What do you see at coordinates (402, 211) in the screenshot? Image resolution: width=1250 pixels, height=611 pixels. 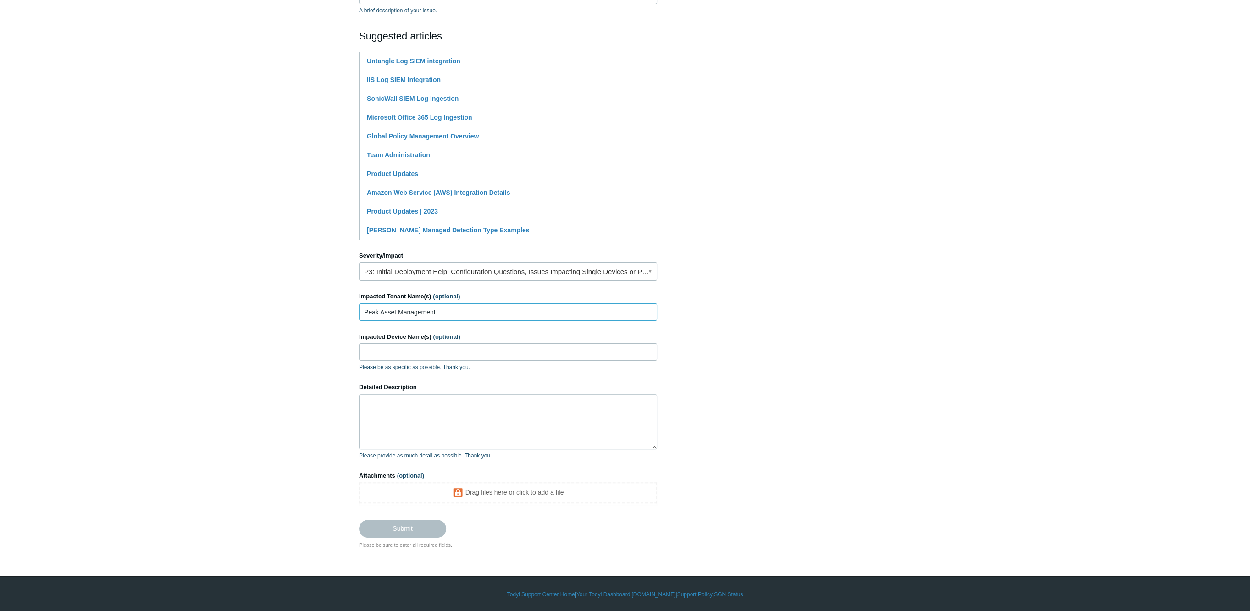 I see `a: Product Updates | 2023` at bounding box center [402, 211].